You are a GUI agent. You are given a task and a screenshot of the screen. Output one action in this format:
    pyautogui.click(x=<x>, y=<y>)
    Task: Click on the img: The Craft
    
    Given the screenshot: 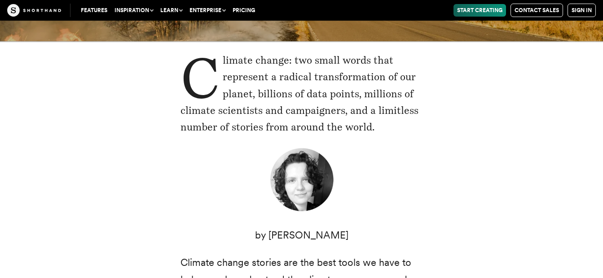 What is the action you would take?
    pyautogui.click(x=34, y=10)
    